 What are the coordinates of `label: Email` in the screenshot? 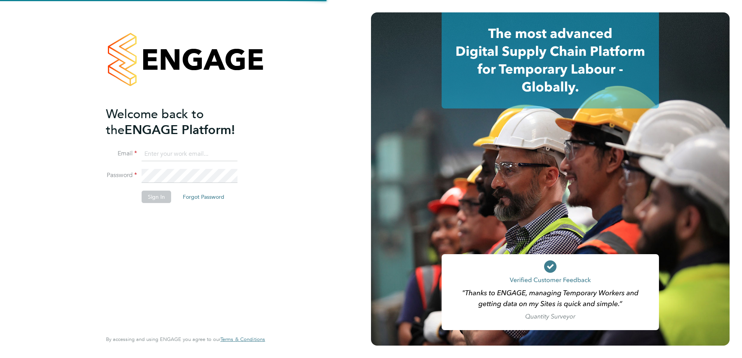 It's located at (121, 154).